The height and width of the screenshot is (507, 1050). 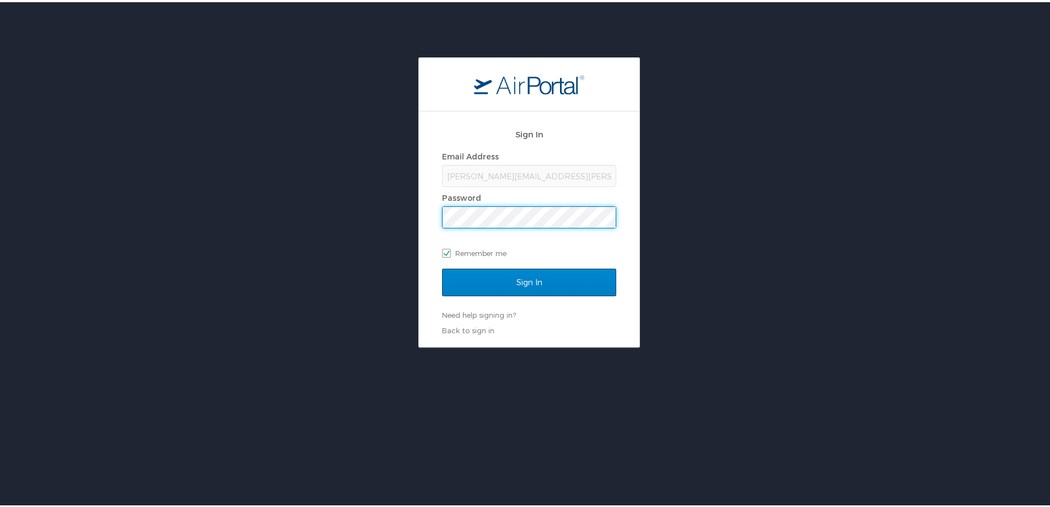 What do you see at coordinates (529, 251) in the screenshot?
I see `label: Remember me` at bounding box center [529, 251].